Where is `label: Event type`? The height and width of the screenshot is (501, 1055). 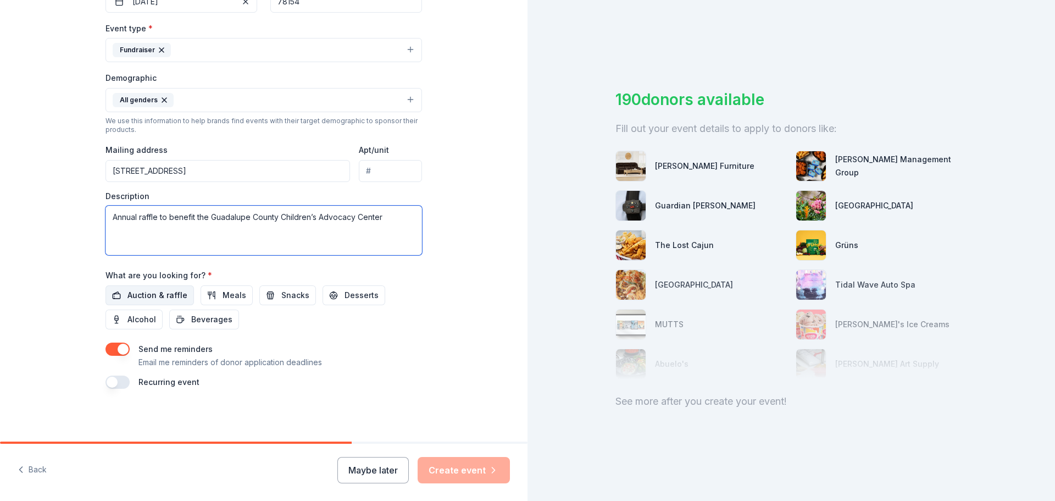 label: Event type is located at coordinates (129, 29).